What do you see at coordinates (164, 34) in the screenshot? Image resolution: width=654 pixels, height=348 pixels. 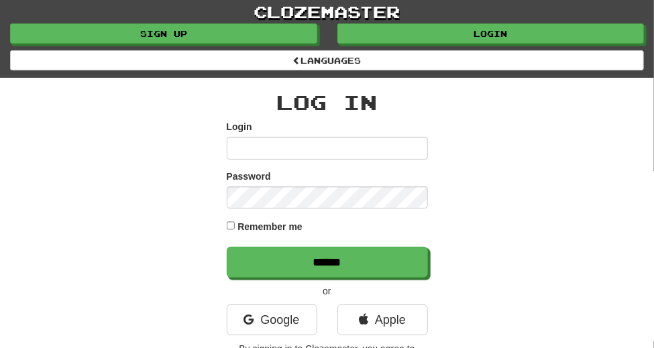 I see `a: Sign up` at bounding box center [164, 34].